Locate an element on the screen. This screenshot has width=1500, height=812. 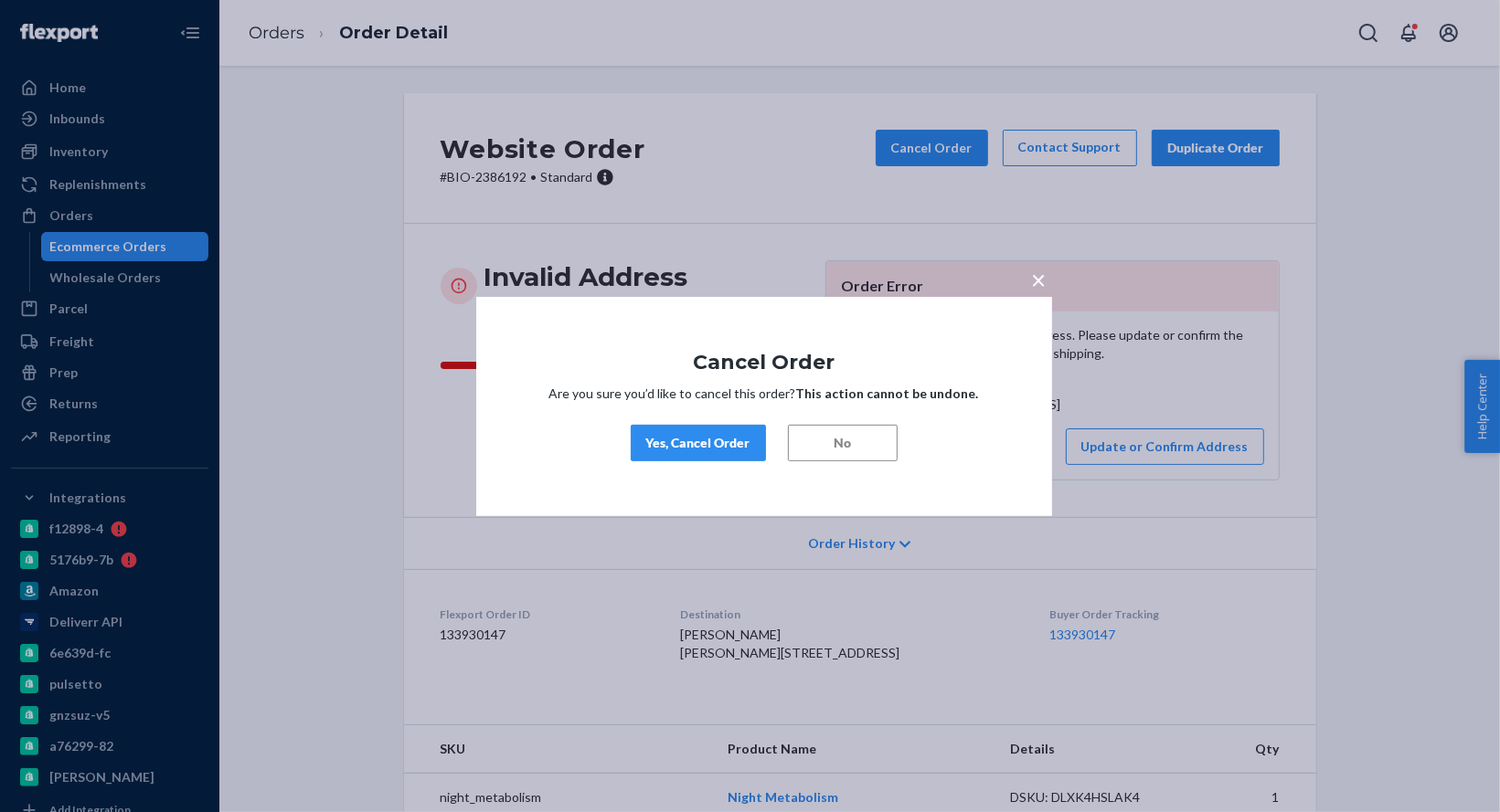
strong: This action cannot be undone. is located at coordinates (888, 393).